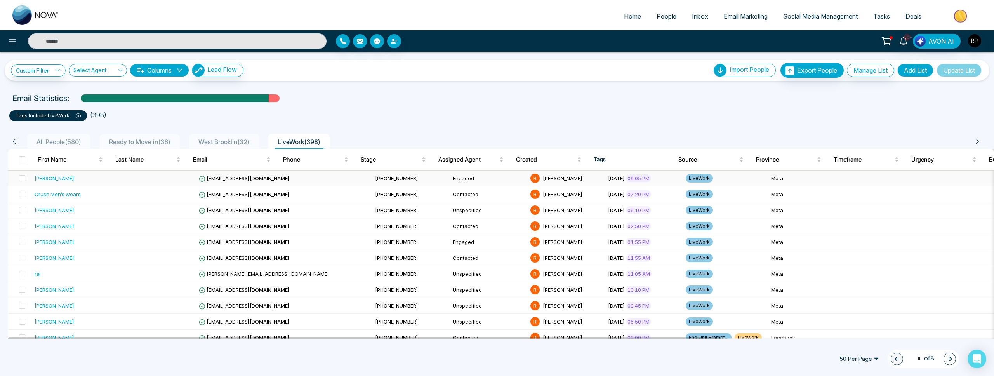 This screenshot has width=994, height=376. What do you see at coordinates (140, 142) in the screenshot?
I see `span: Ready to Move in ( 36 )` at bounding box center [140, 142].